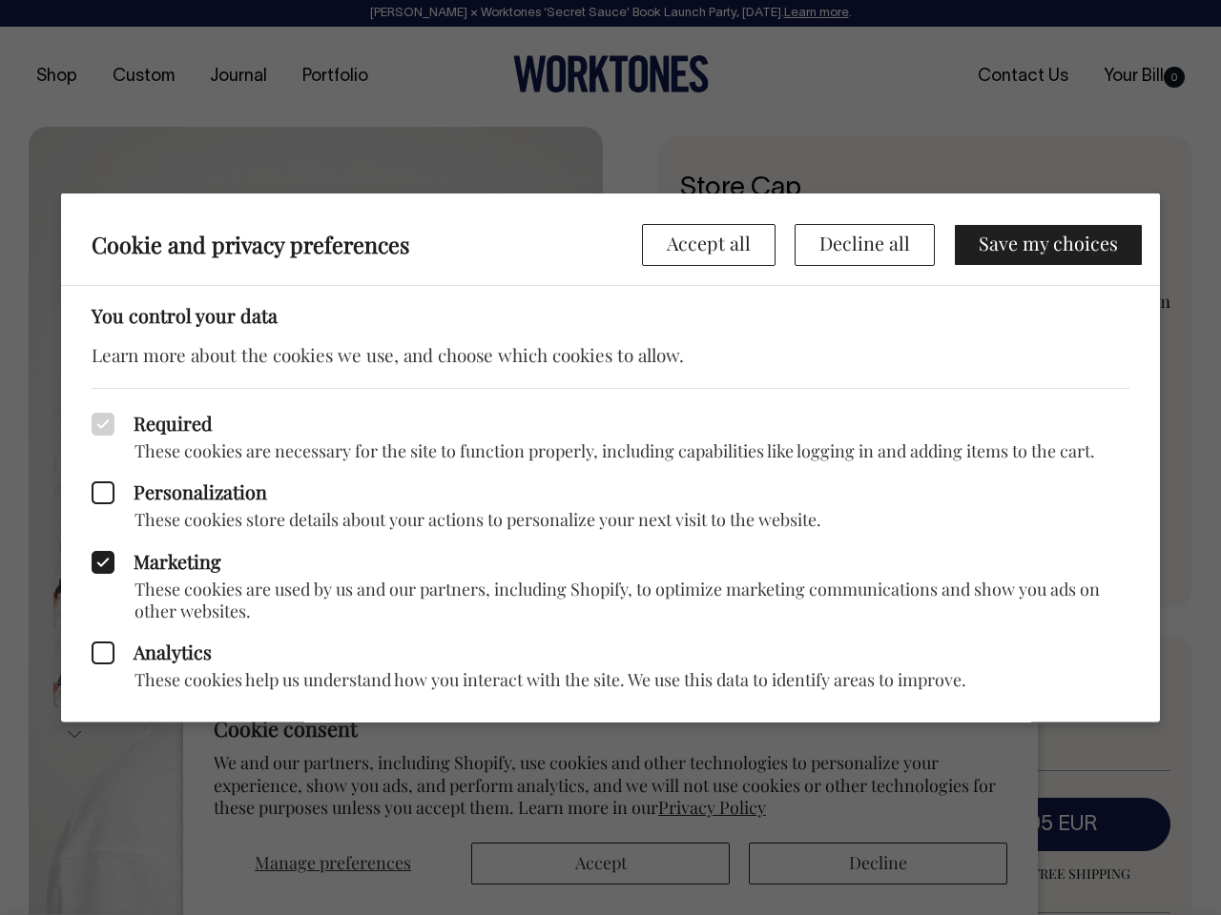 This screenshot has height=915, width=1221. Describe the element at coordinates (610, 600) in the screenshot. I see `p: These cookies are used by us and our partners, including Shopify, to optimize marketing communica...` at that location.